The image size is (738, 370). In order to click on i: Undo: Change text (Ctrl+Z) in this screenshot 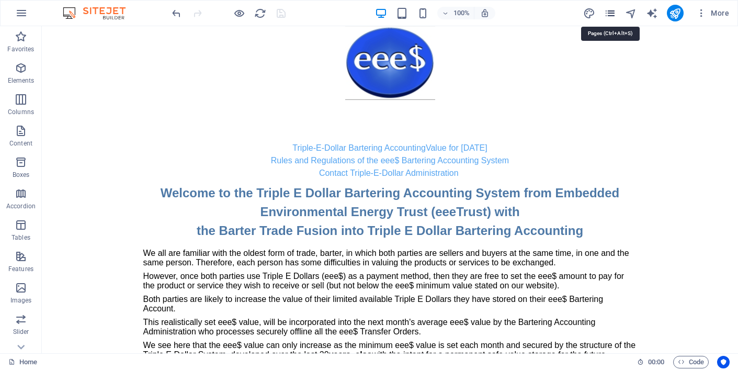, I will do `click(176, 13)`.